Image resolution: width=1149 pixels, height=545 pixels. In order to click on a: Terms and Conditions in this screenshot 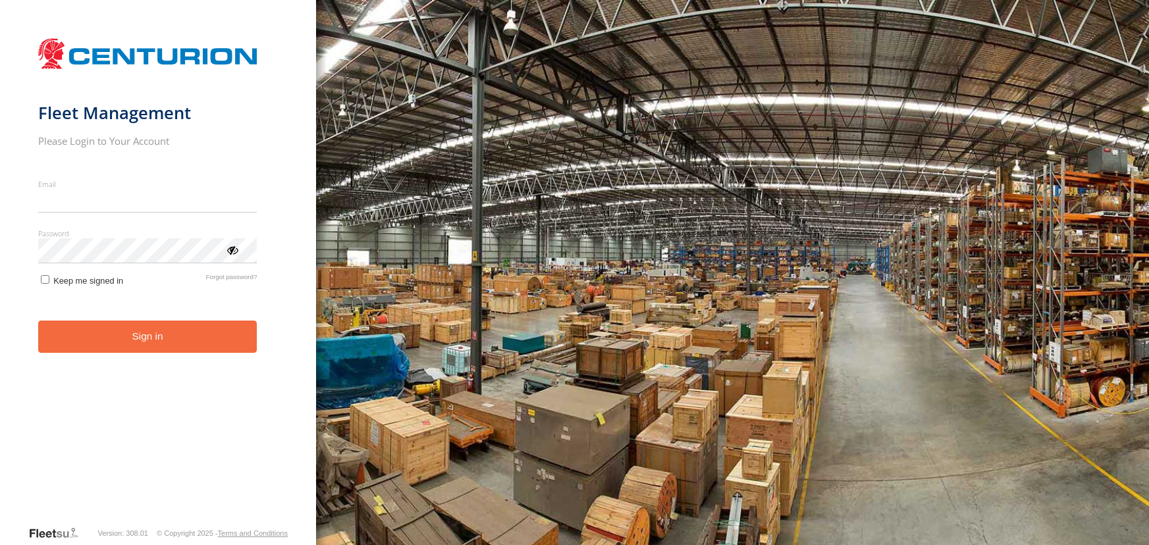, I will do `click(253, 533)`.